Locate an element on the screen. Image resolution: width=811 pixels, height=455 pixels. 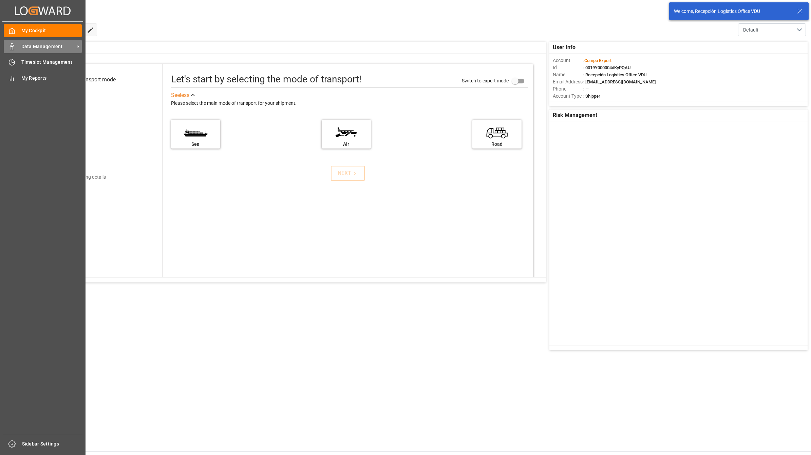
span: : 0019Y000004dKyPQAU is located at coordinates (607, 68).